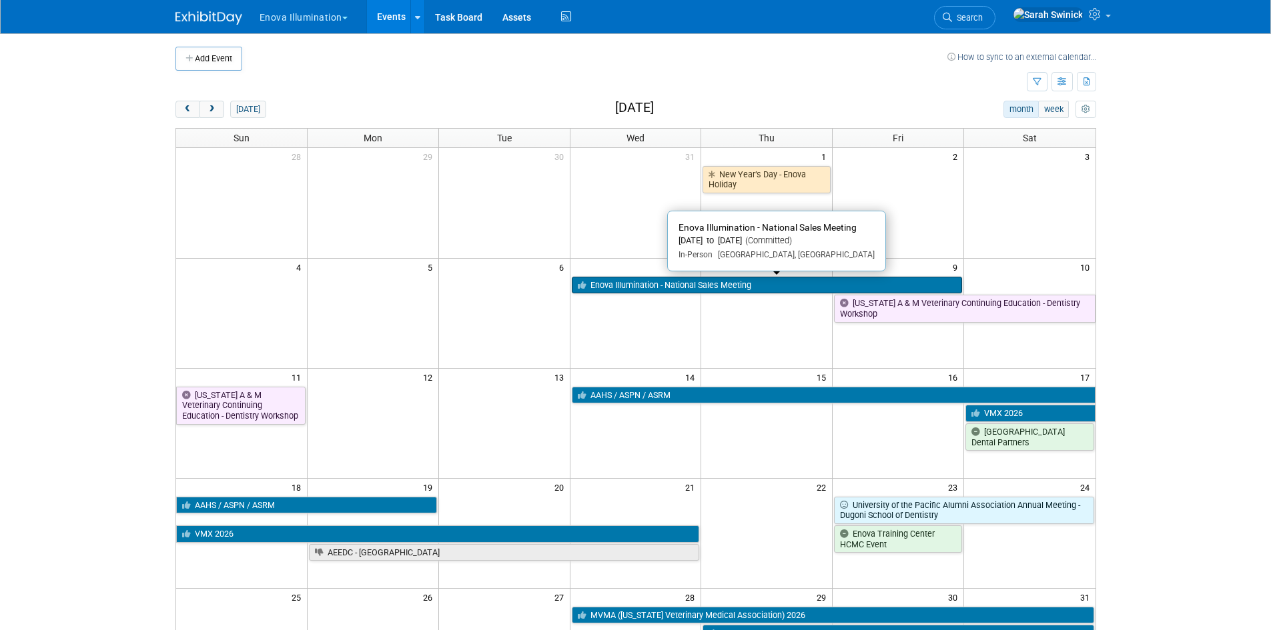 This screenshot has height=630, width=1271. I want to click on span: 5, so click(432, 267).